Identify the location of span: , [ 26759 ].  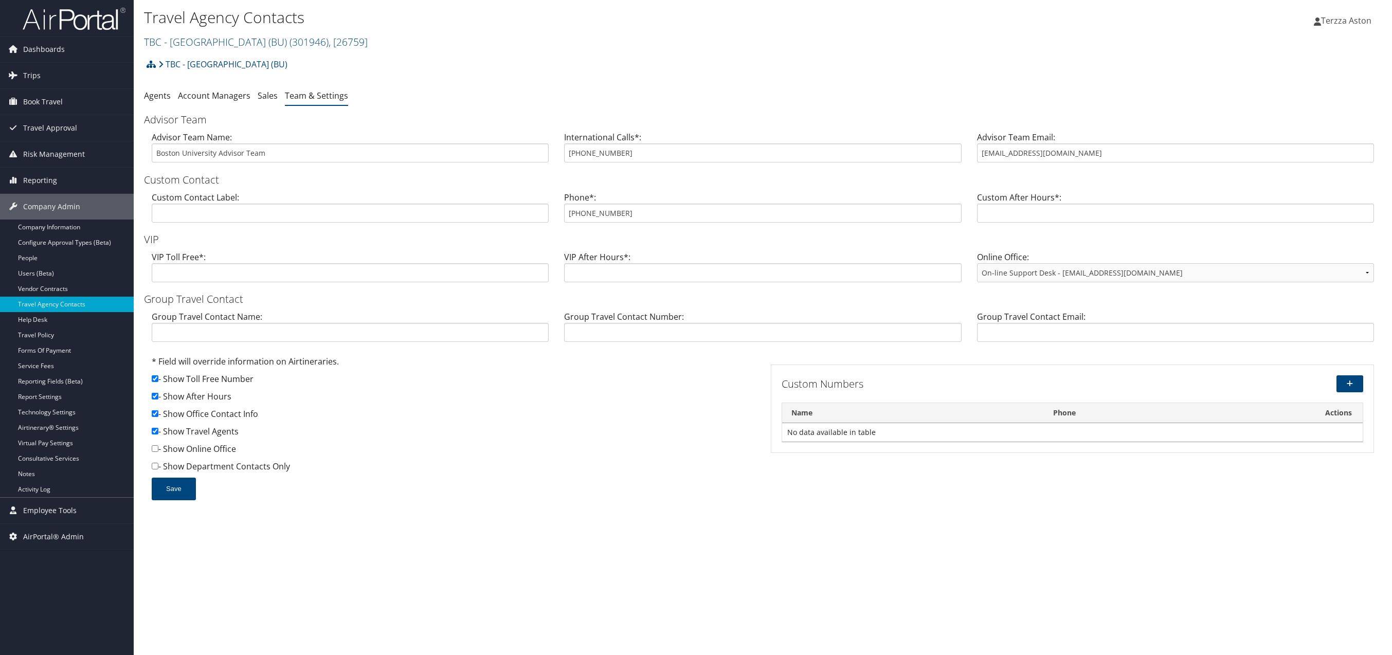
(348, 42).